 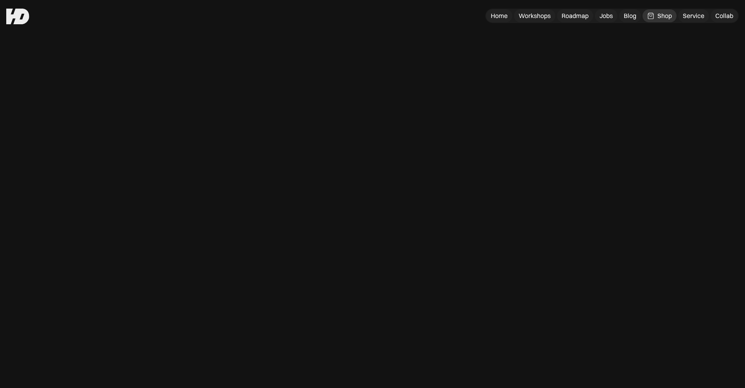 What do you see at coordinates (630, 16) in the screenshot?
I see `div: Blog` at bounding box center [630, 16].